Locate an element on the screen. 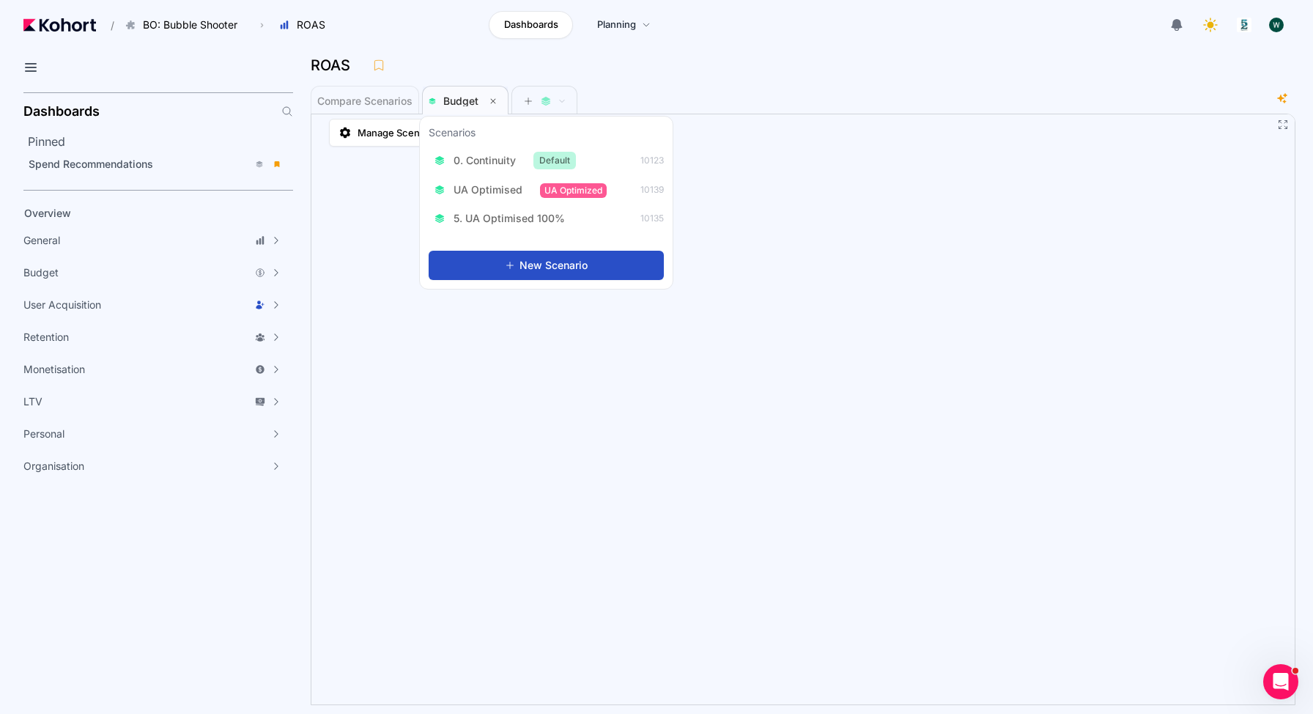 The width and height of the screenshot is (1313, 714). span: User Acquisition is located at coordinates (62, 305).